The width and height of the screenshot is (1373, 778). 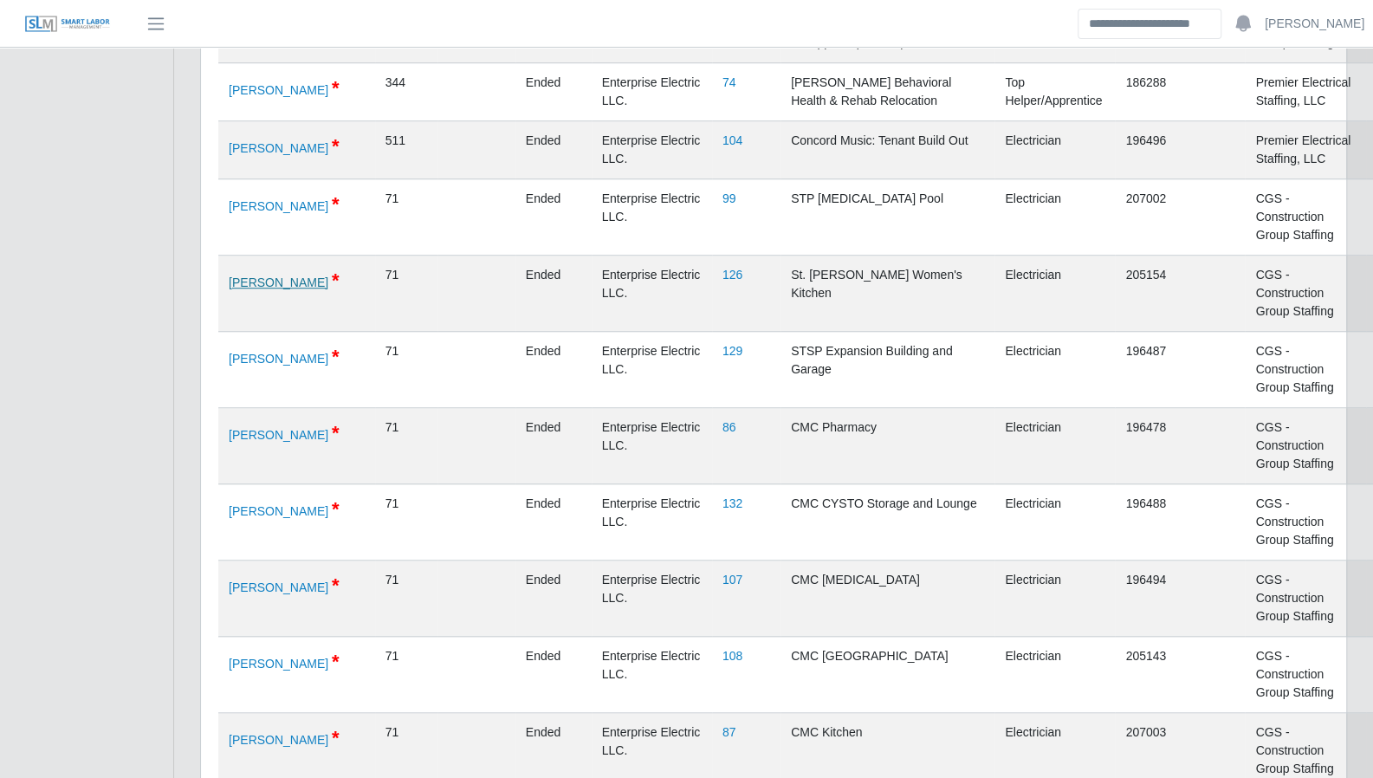 I want to click on a: 74, so click(x=729, y=82).